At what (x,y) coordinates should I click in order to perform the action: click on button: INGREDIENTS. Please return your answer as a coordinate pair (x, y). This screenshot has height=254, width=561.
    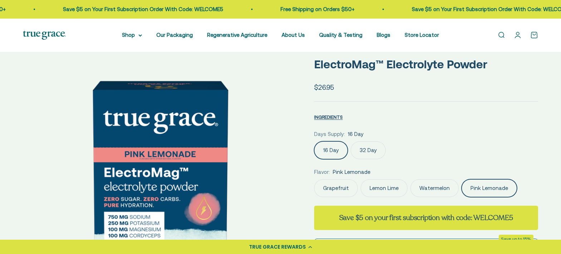
    Looking at the image, I should click on (328, 117).